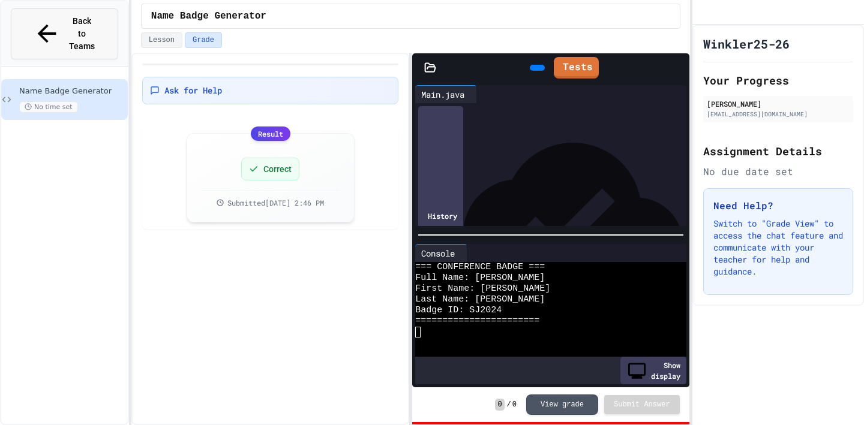 This screenshot has width=864, height=425. What do you see at coordinates (49, 107) in the screenshot?
I see `span: No time set` at bounding box center [49, 107].